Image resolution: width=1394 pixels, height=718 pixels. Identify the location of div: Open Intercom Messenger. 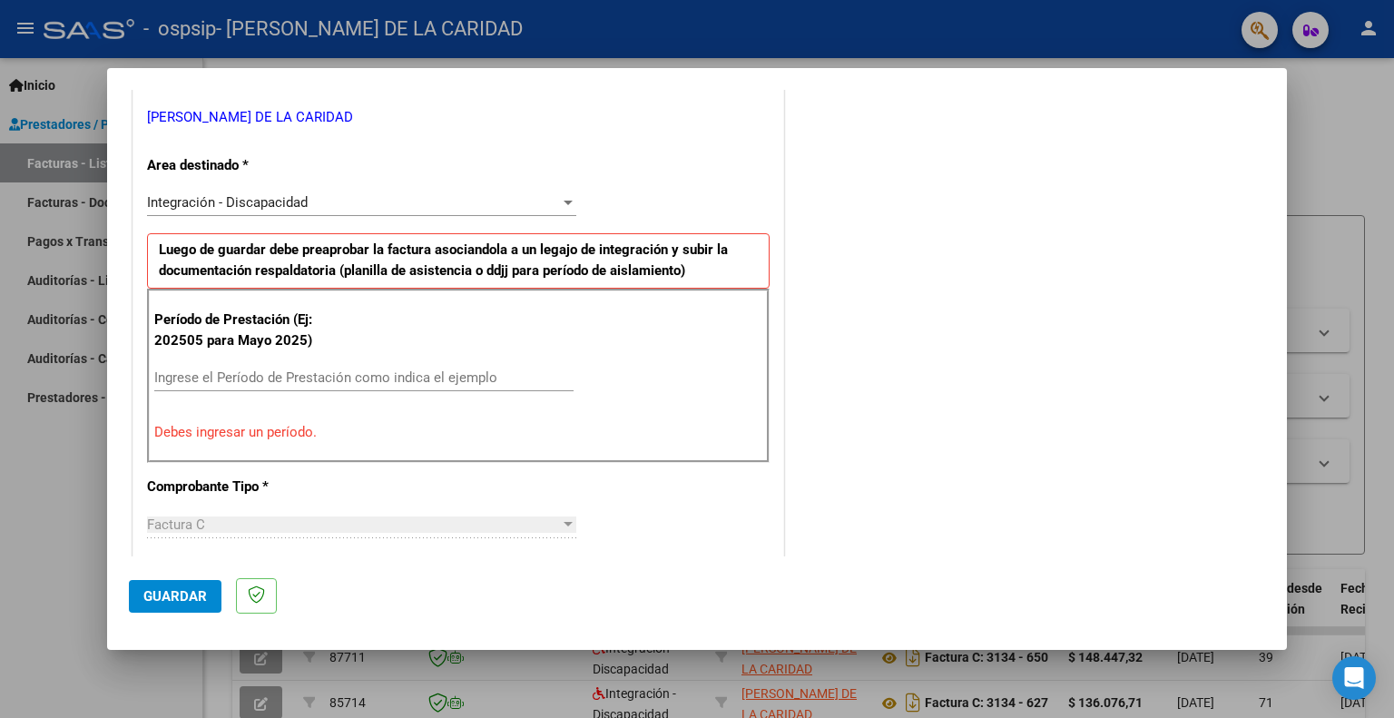
(1354, 678).